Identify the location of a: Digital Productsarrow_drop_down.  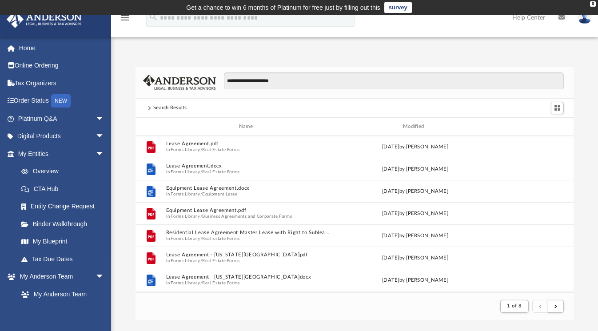
(62, 136).